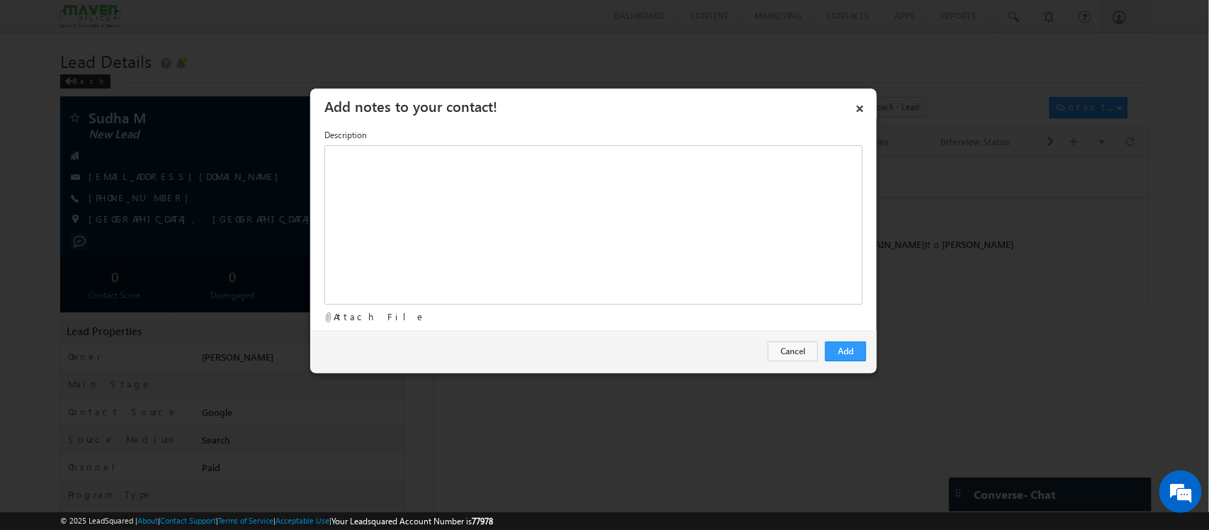 The width and height of the screenshot is (1209, 530). What do you see at coordinates (412, 521) in the screenshot?
I see `span: Your Leadsquared Account Number is` at bounding box center [412, 521].